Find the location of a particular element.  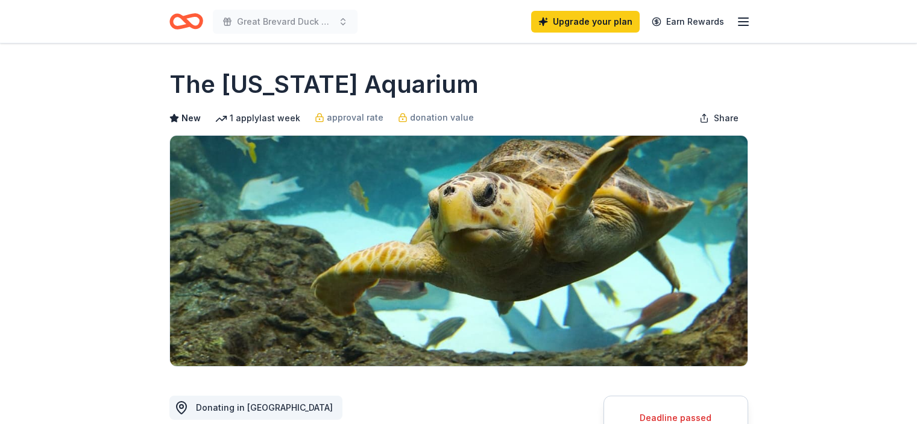

span: Great Brevard Duck Race is located at coordinates (285, 22).